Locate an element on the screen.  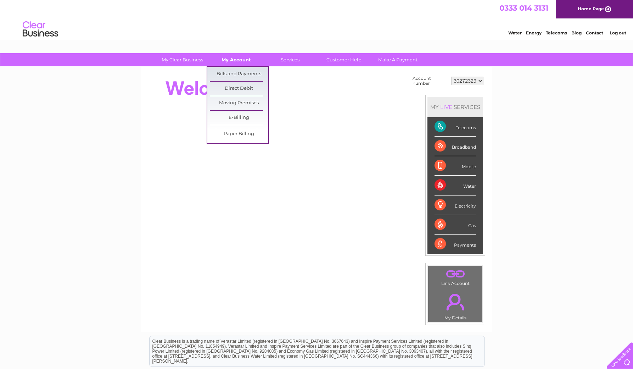
a: Direct Debit is located at coordinates (239, 89).